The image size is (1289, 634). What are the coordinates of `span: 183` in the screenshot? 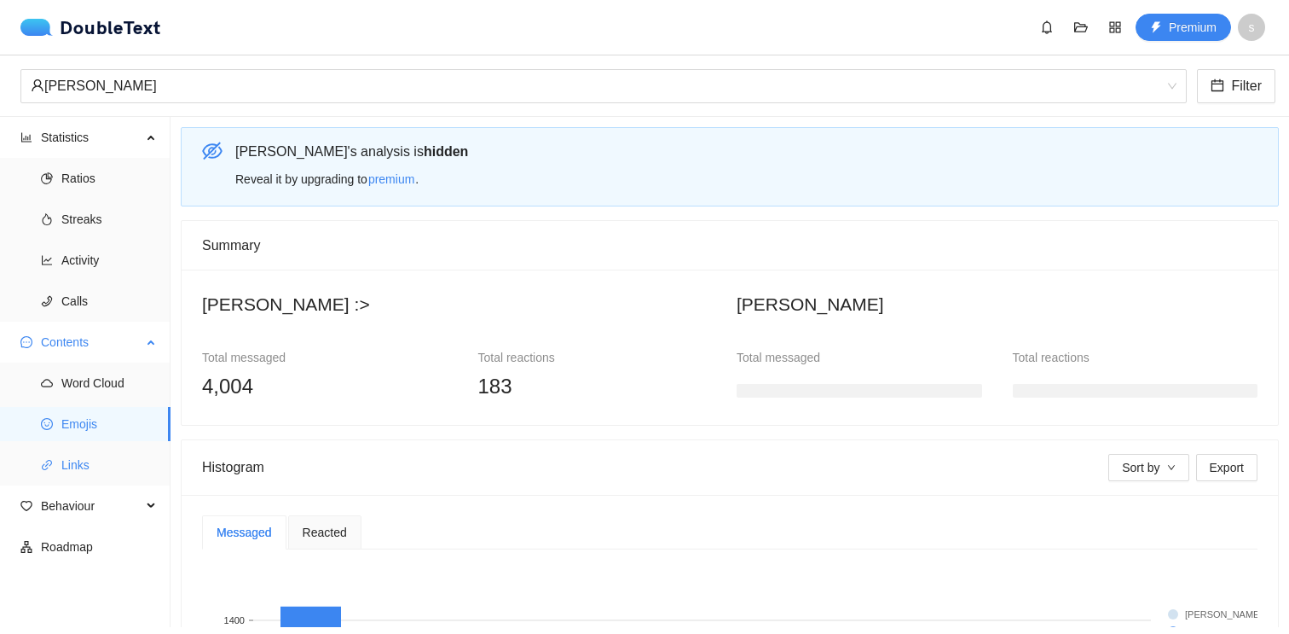 It's located at (495, 385).